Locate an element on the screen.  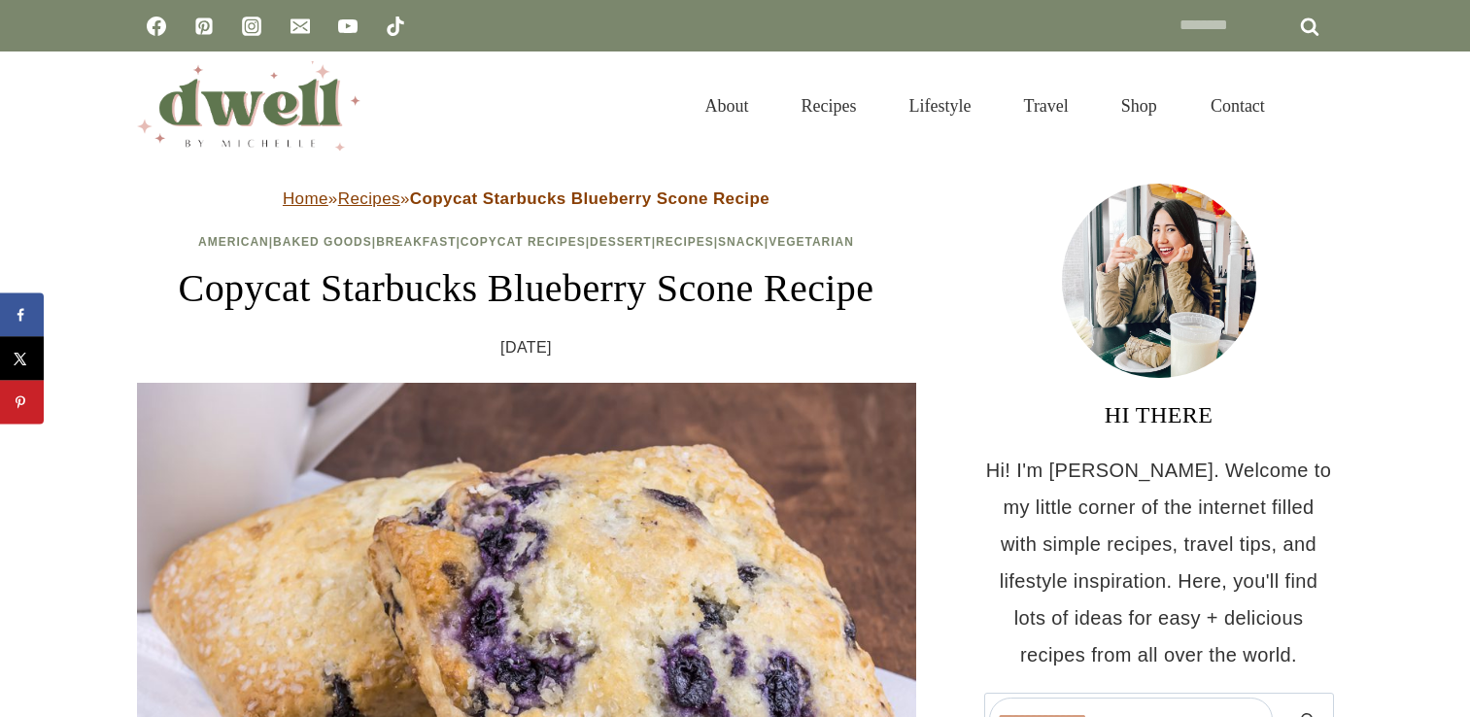
a: Home is located at coordinates (305, 198).